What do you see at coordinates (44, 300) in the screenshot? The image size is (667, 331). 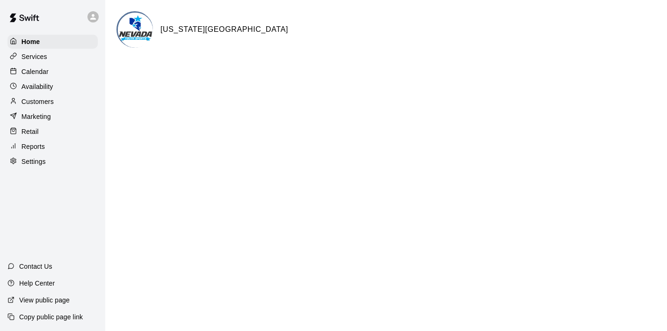 I see `p: View public page` at bounding box center [44, 300].